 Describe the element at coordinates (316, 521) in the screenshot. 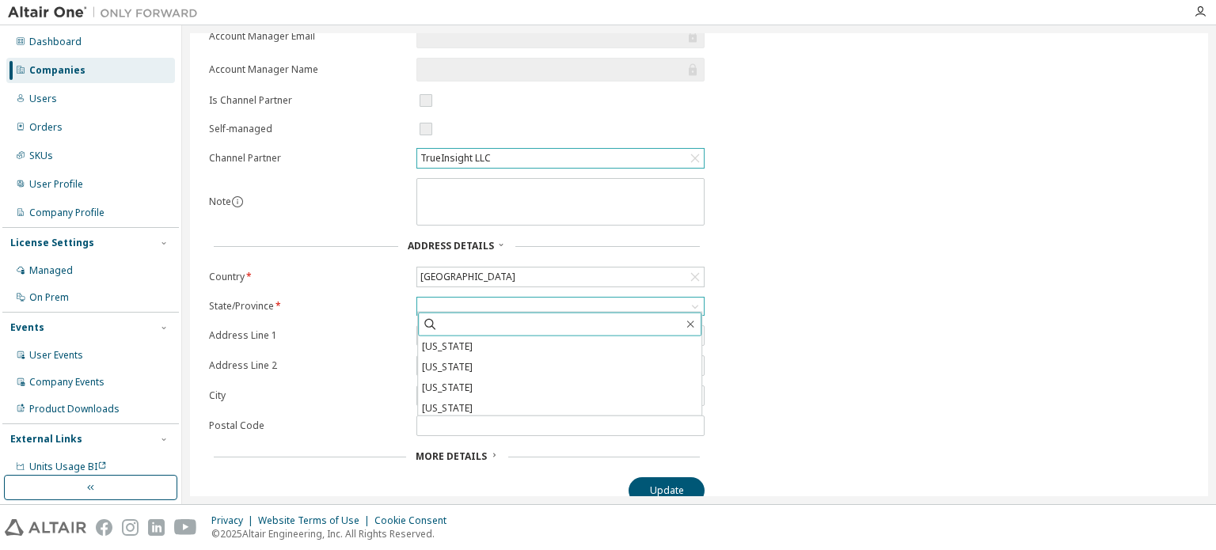

I see `div: Website Terms of Use` at that location.